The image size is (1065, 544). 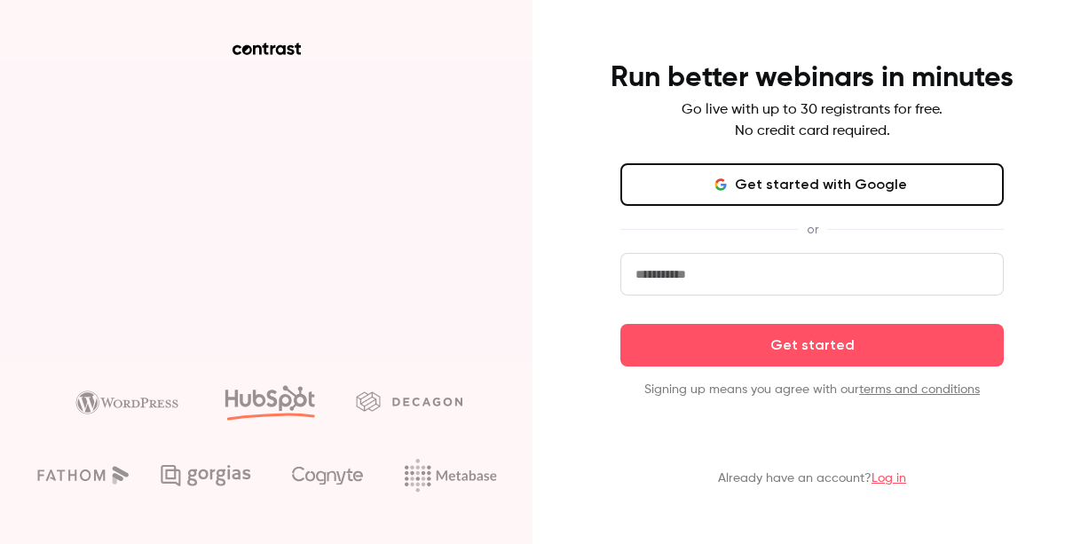 I want to click on a: terms and conditions, so click(x=920, y=390).